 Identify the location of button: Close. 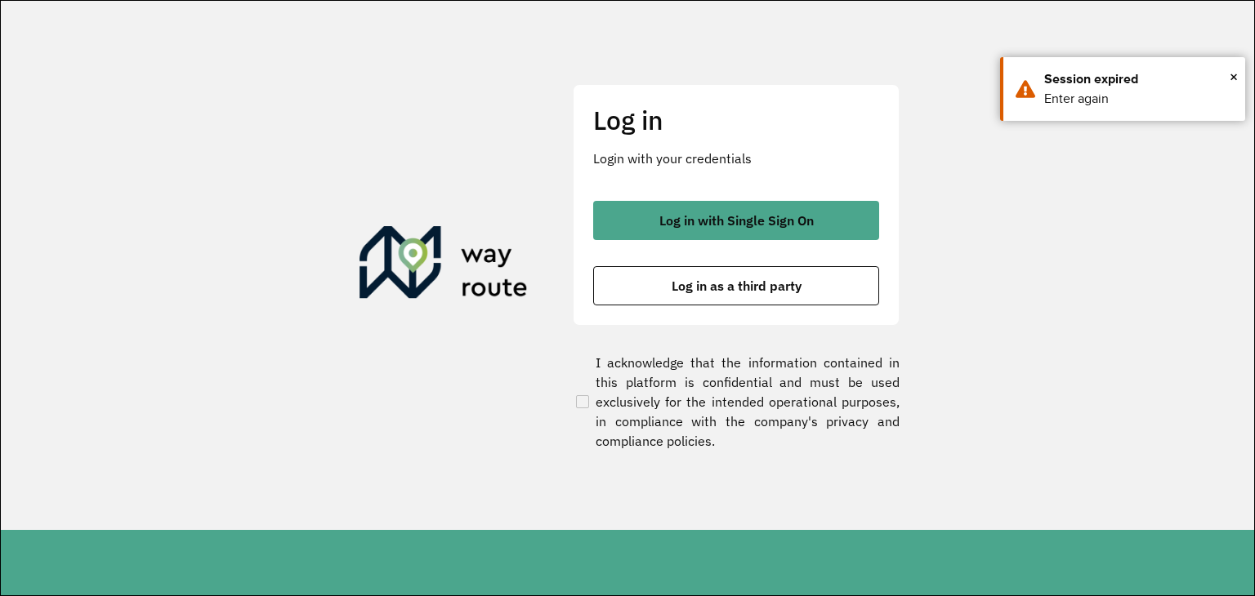
(1233, 77).